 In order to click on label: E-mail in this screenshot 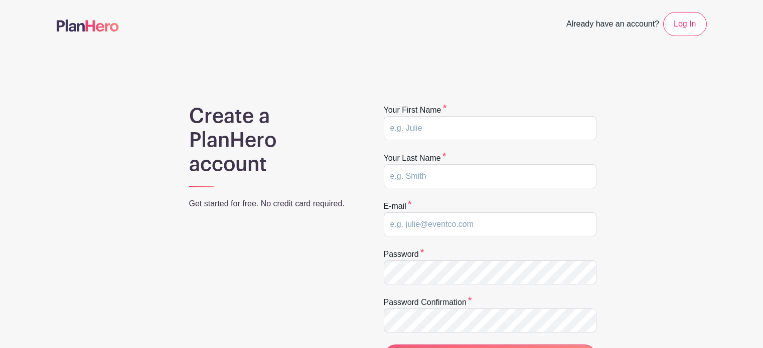, I will do `click(398, 207)`.